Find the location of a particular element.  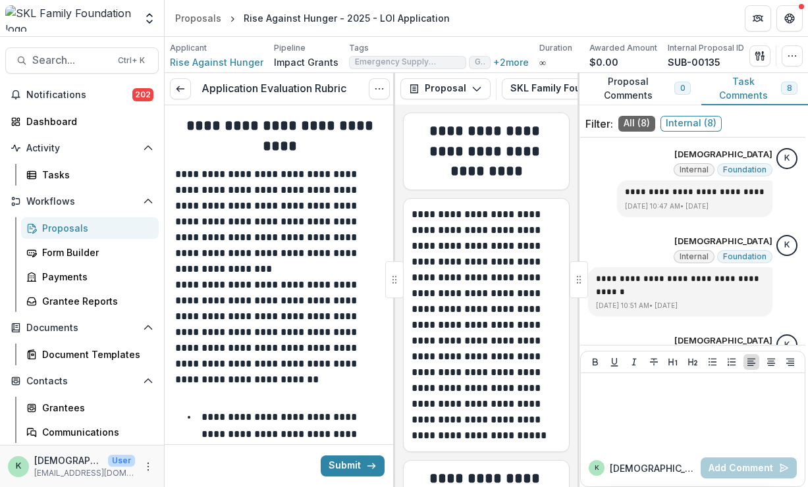

button: SKL Family Foundation Grant Application is located at coordinates (622, 89).